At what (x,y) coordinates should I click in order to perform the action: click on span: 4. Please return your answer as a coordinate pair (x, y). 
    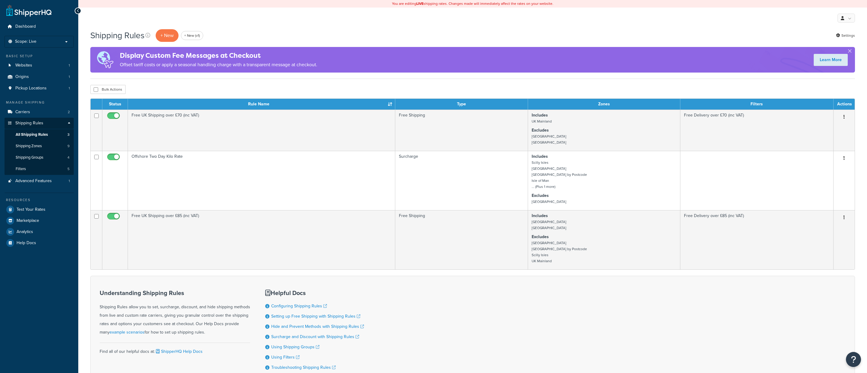
    Looking at the image, I should click on (68, 158).